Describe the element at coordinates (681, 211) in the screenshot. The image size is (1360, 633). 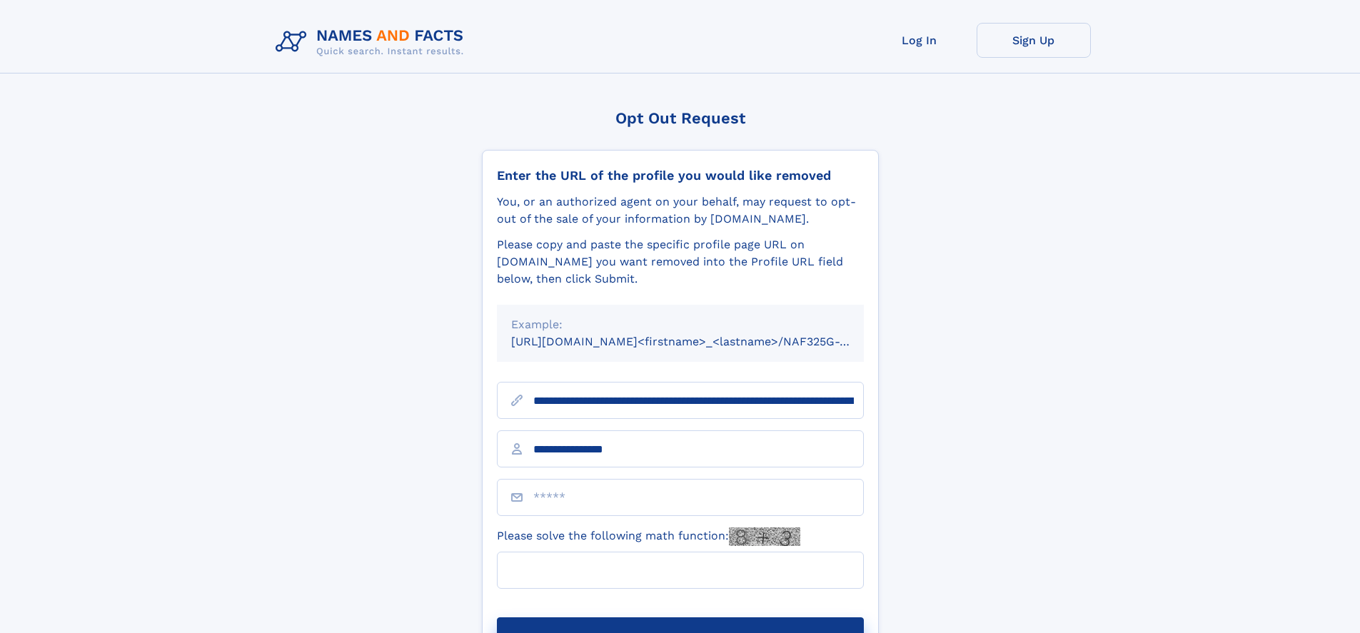
I see `div: You, or an authorized agent on your behalf, may request to opt-out of the sale of your informatio...` at that location.